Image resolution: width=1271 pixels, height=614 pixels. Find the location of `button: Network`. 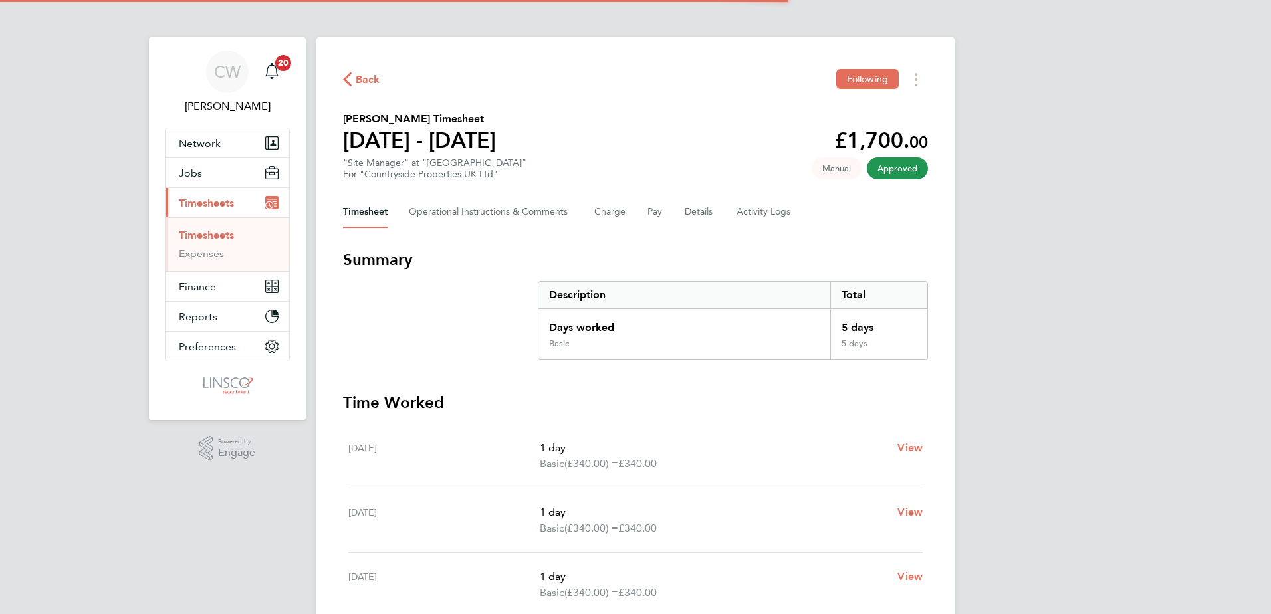

button: Network is located at coordinates (227, 143).